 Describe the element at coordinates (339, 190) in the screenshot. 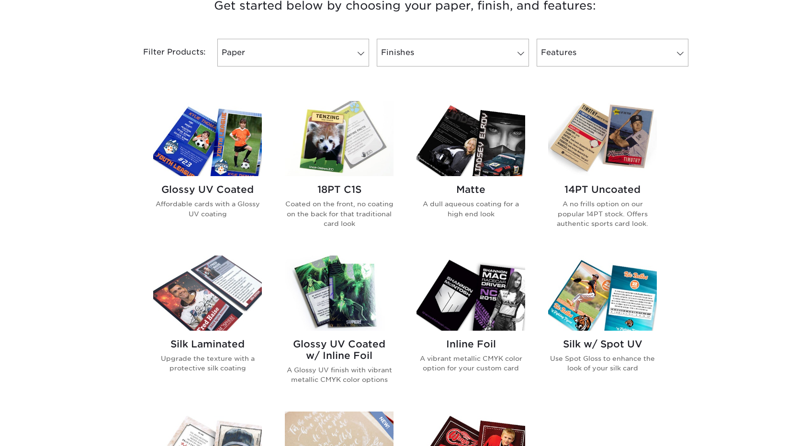

I see `h2: 18PT C1S` at that location.